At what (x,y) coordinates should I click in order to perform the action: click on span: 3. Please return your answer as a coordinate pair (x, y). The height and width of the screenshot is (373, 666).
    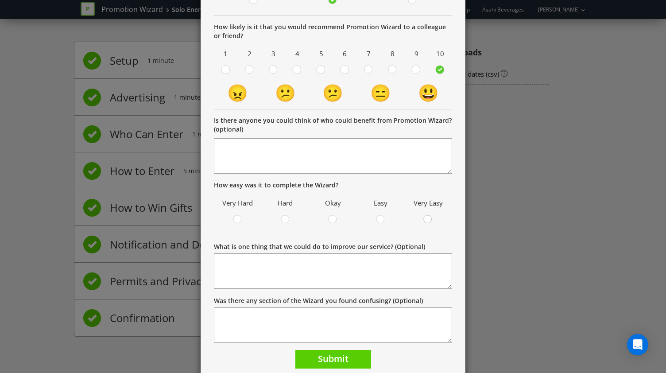
    Looking at the image, I should click on (274, 54).